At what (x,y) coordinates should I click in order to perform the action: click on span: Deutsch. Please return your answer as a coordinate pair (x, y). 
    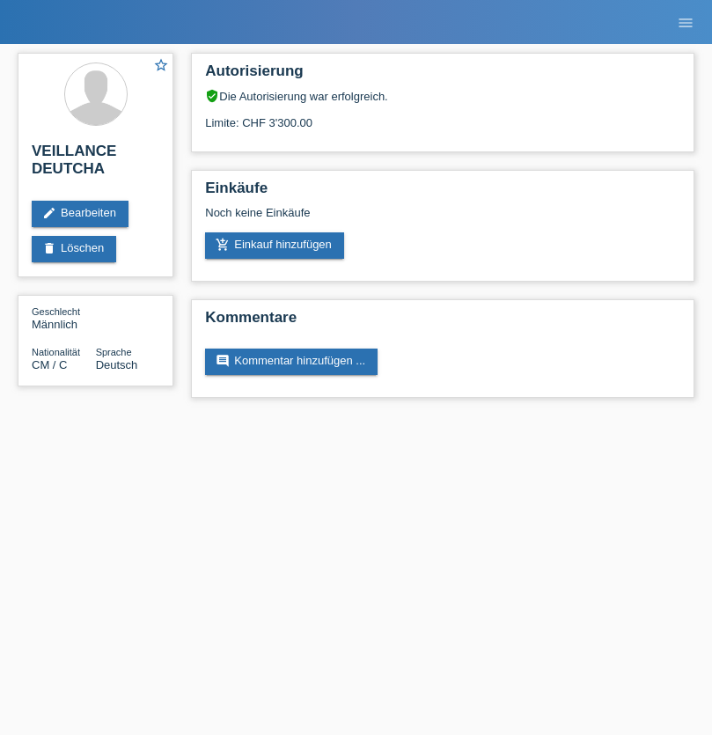
    Looking at the image, I should click on (117, 364).